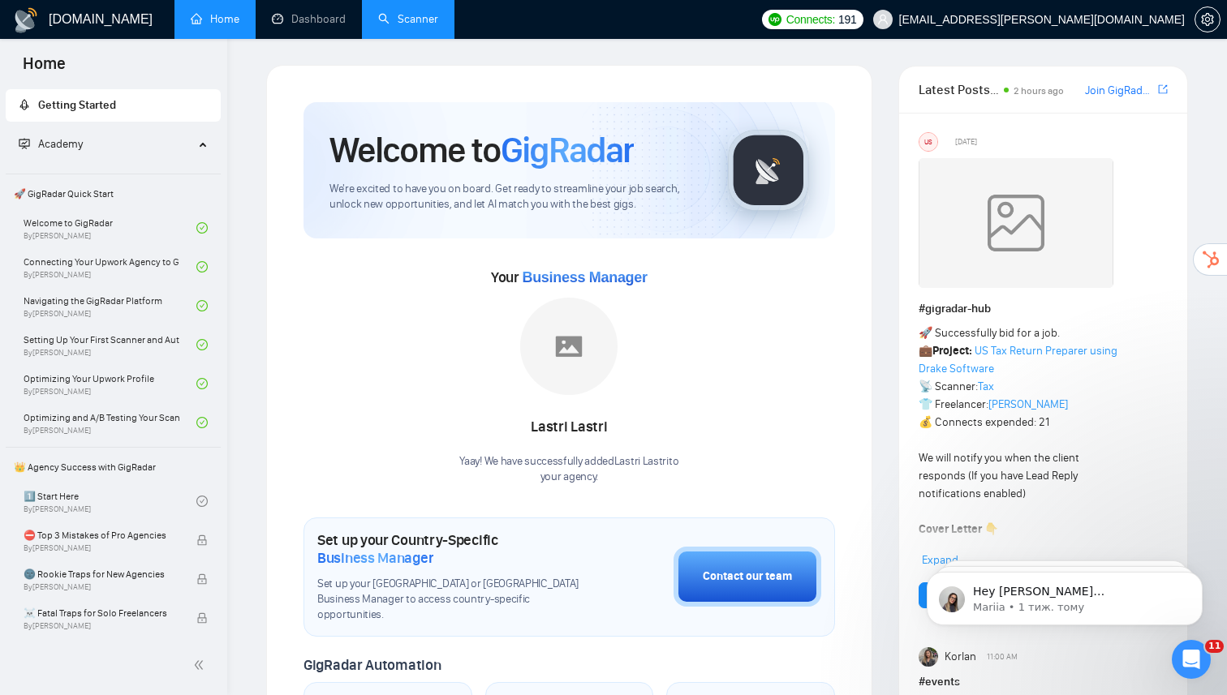 This screenshot has width=1227, height=695. What do you see at coordinates (1039, 91) in the screenshot?
I see `span: 2 hours ago` at bounding box center [1039, 91].